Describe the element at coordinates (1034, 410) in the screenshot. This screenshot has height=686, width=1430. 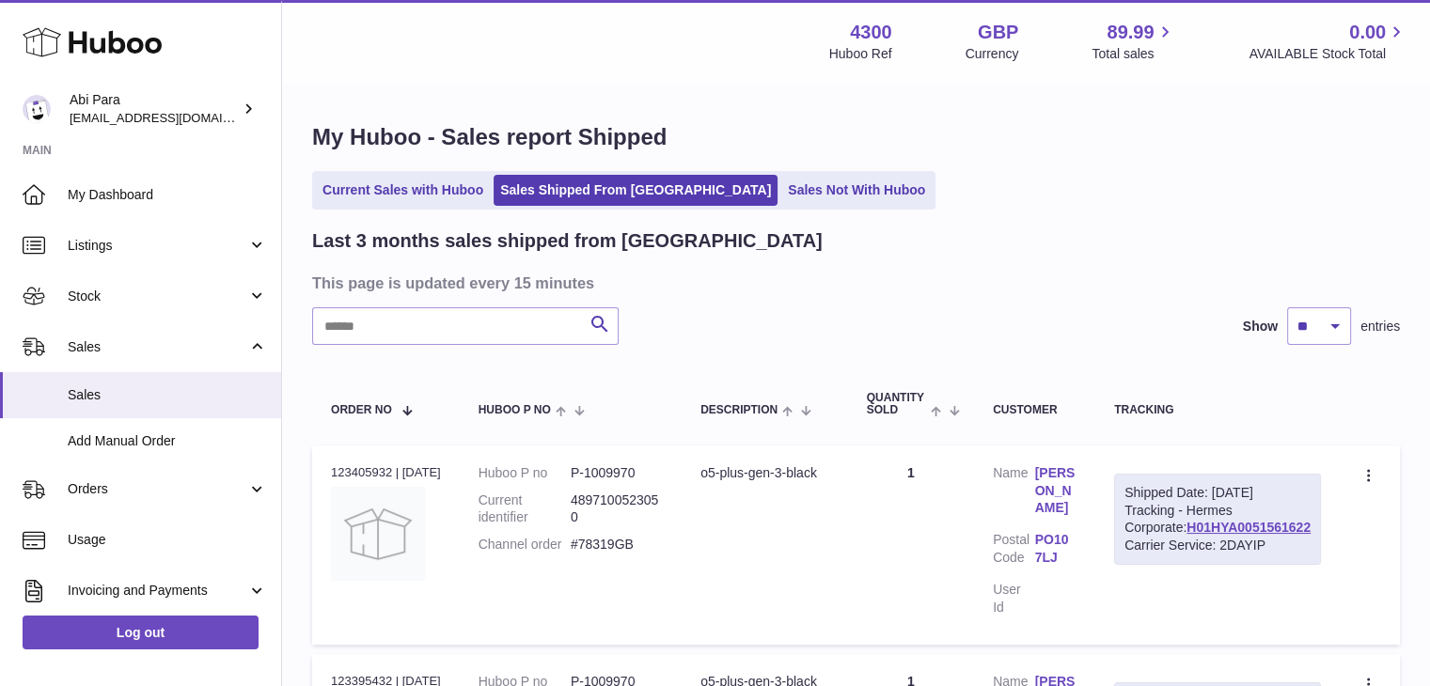
I see `div: Customer` at that location.